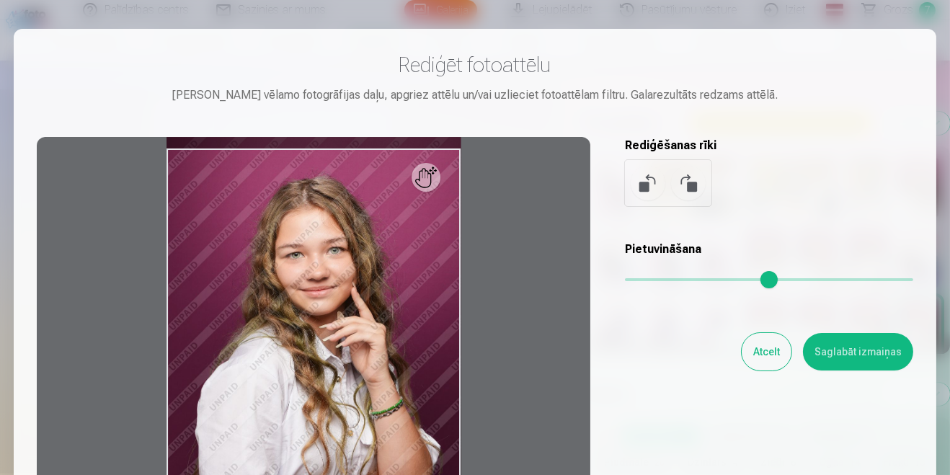  I want to click on h5: Pietuvināšana, so click(769, 249).